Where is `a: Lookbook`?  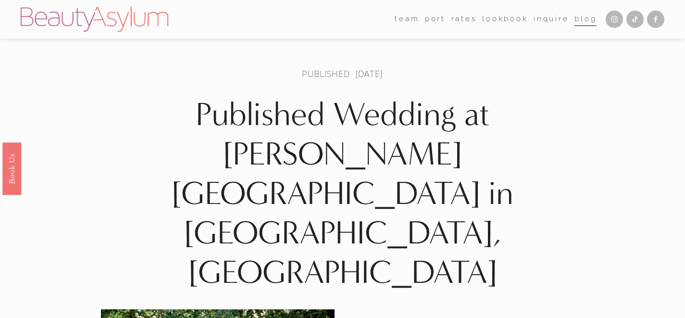 a: Lookbook is located at coordinates (506, 19).